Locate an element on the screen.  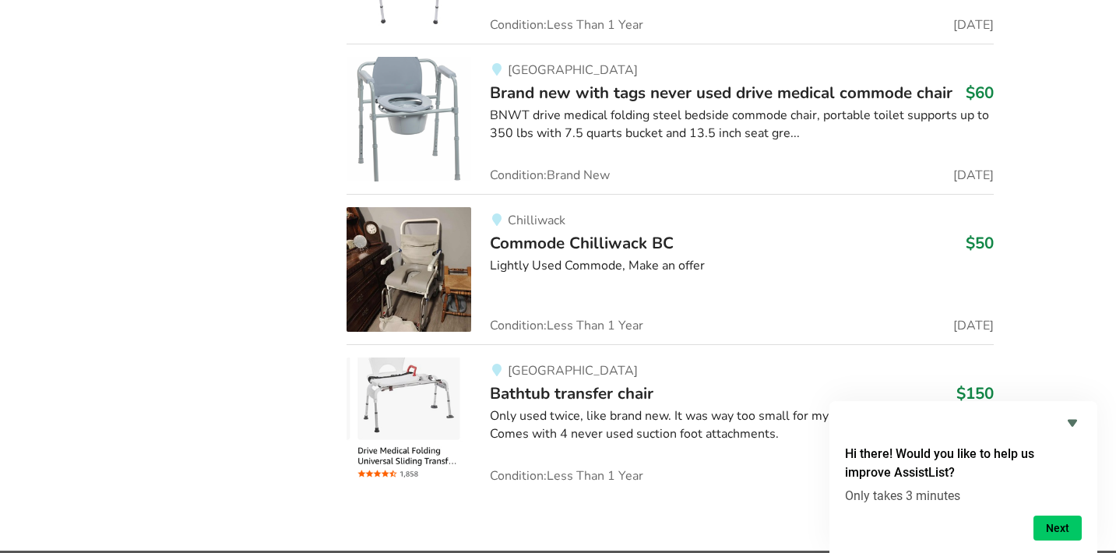
span: Commode Chilliwack BC is located at coordinates (582, 243).